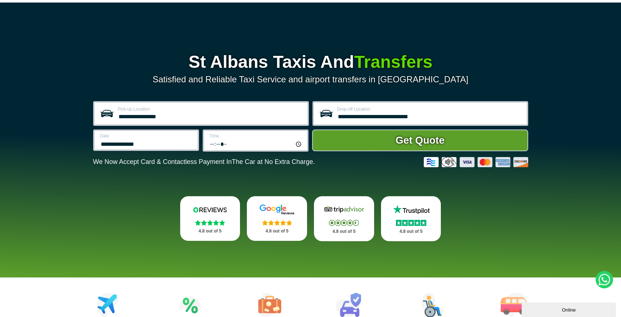 This screenshot has height=317, width=621. I want to click on img: Credit And Debit Cards, so click(476, 162).